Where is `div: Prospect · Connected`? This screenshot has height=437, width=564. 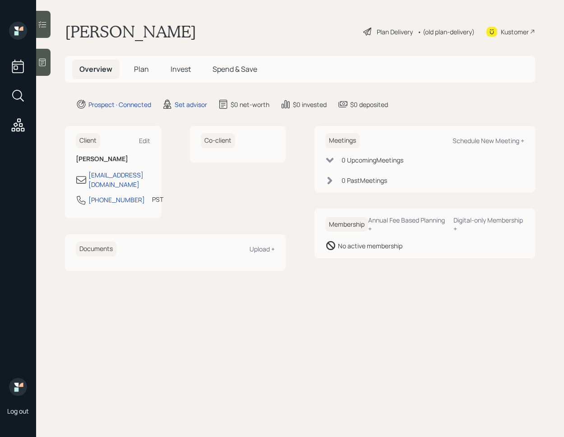 div: Prospect · Connected is located at coordinates (120, 104).